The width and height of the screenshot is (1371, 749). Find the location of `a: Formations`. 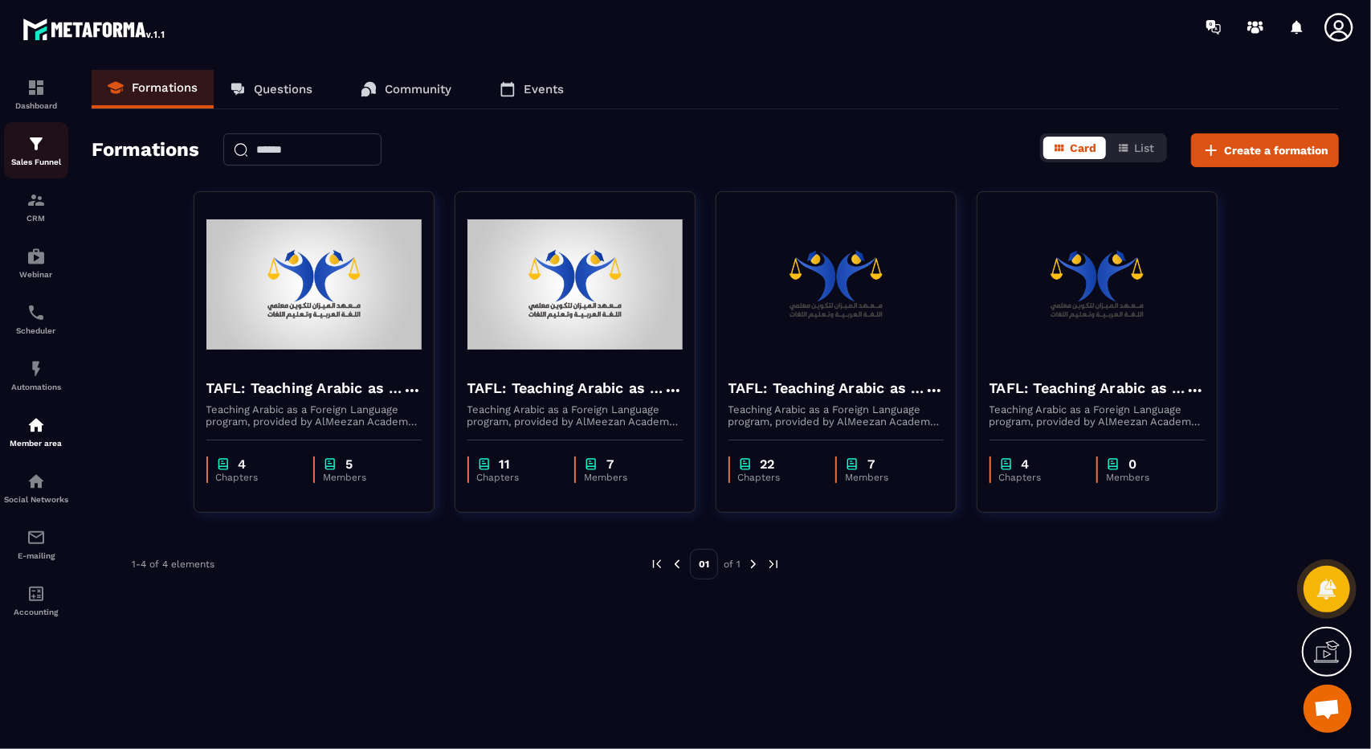

a: Formations is located at coordinates (153, 89).